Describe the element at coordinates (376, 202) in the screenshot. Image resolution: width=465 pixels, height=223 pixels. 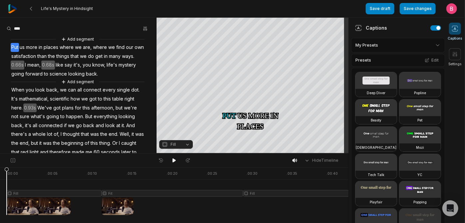
I see `h3: Playfair` at that location.